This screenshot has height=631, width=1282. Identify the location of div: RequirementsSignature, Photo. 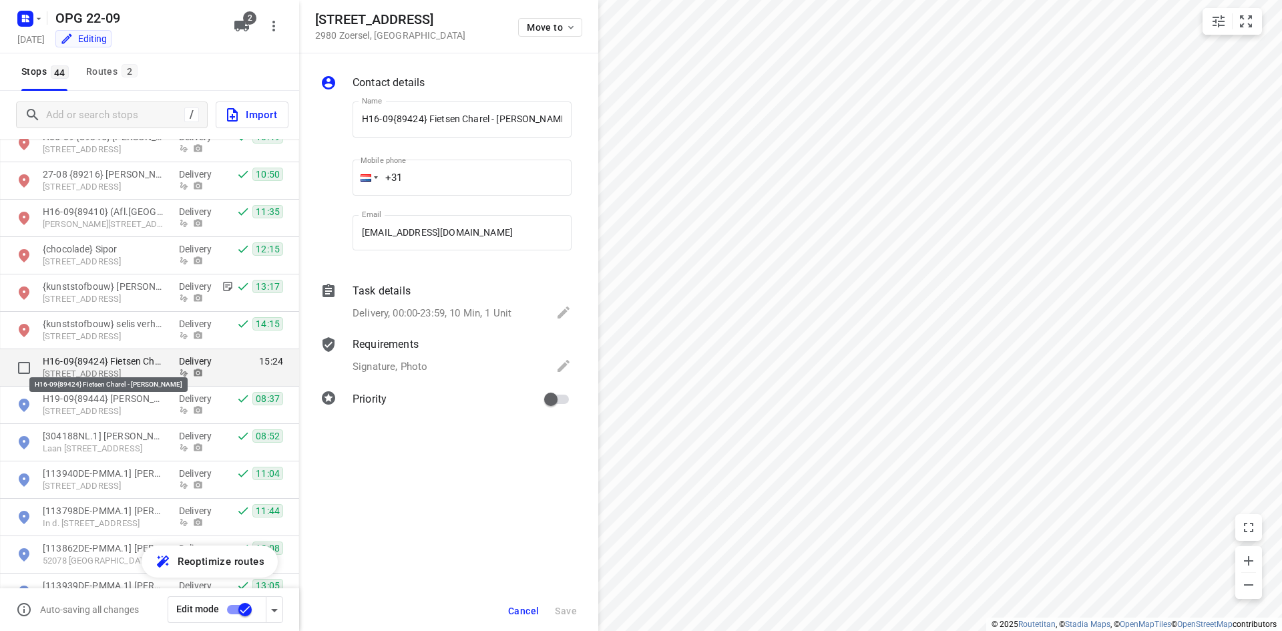
(446, 357).